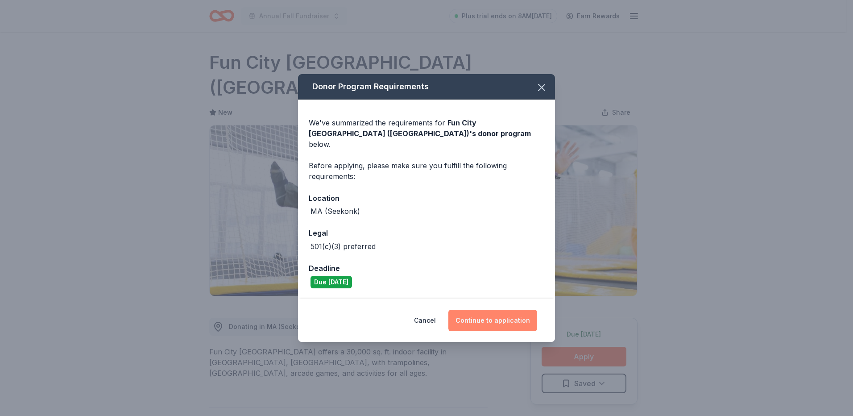 This screenshot has height=416, width=853. What do you see at coordinates (493, 321) in the screenshot?
I see `button: Continue to application` at bounding box center [493, 321].